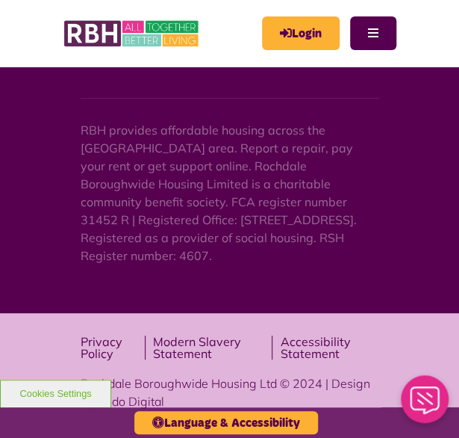 The image size is (459, 438). Describe the element at coordinates (132, 34) in the screenshot. I see `img: RBH` at that location.